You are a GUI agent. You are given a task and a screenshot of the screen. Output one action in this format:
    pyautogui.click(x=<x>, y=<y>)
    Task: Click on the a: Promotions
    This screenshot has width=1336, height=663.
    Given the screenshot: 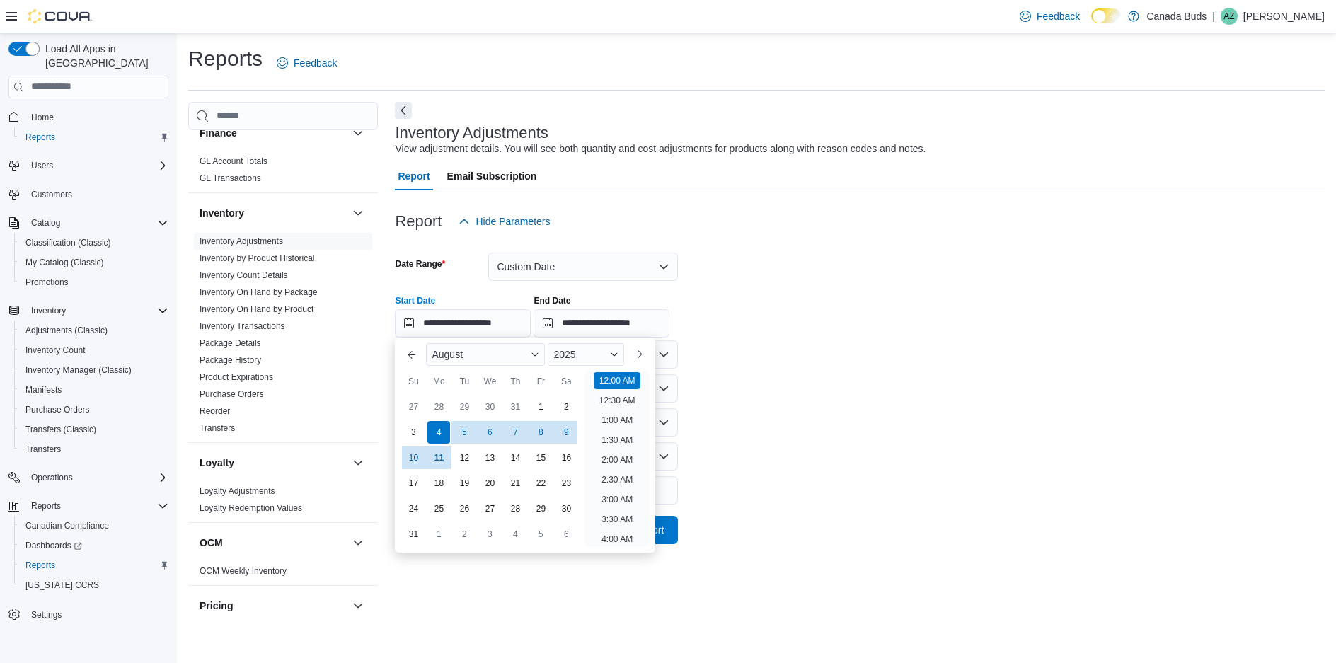 What is the action you would take?
    pyautogui.click(x=47, y=282)
    